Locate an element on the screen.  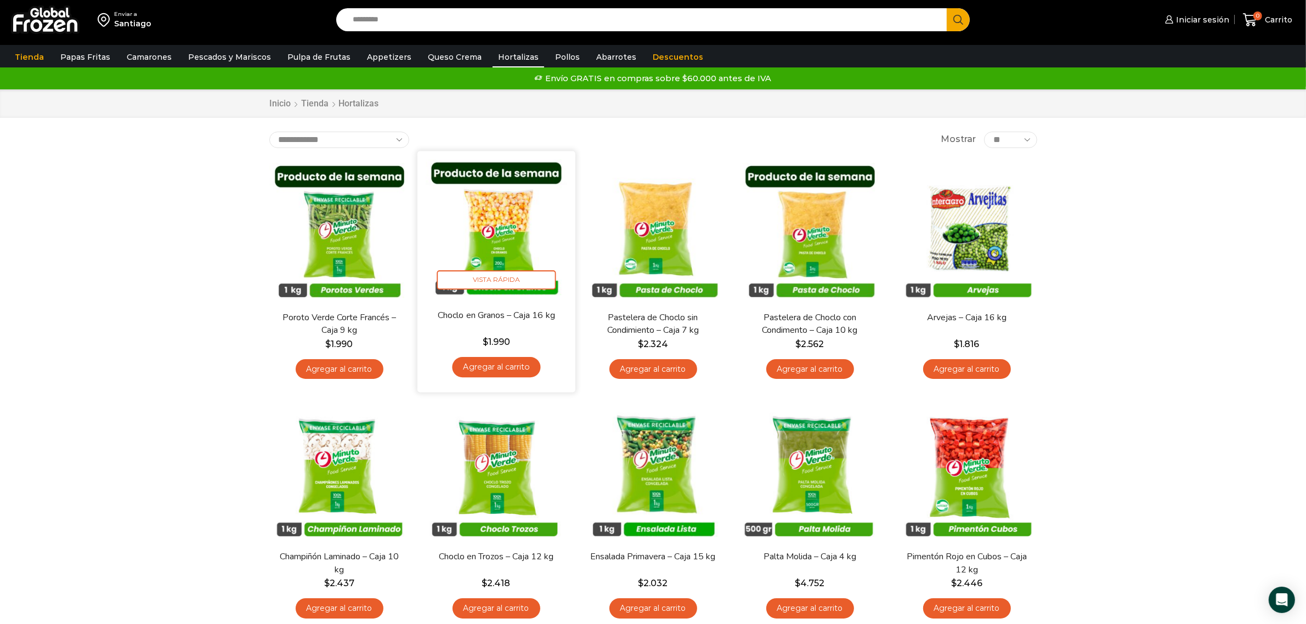
a: Papas Fritas is located at coordinates (85, 57).